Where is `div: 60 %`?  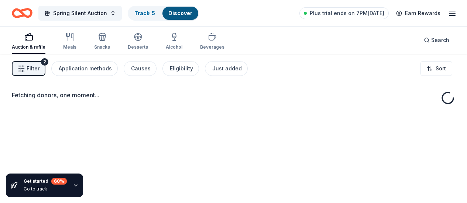
div: 60 % is located at coordinates (59, 182).